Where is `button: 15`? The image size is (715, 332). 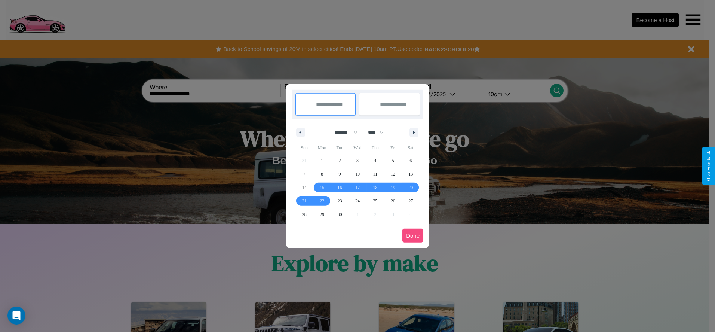
button: 15 is located at coordinates (322, 187).